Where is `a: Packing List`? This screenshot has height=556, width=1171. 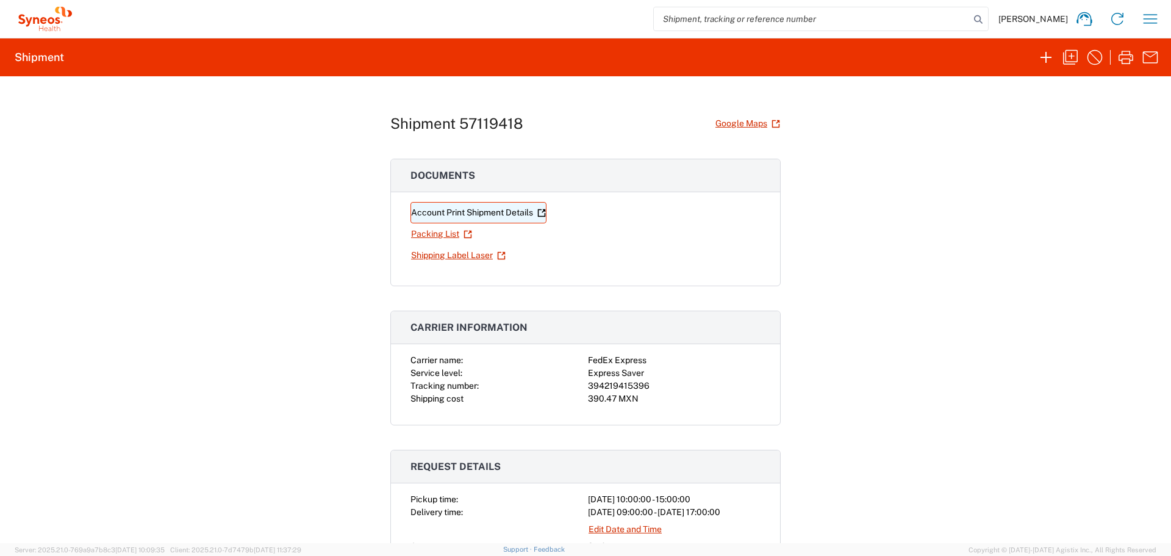 a: Packing List is located at coordinates (442, 234).